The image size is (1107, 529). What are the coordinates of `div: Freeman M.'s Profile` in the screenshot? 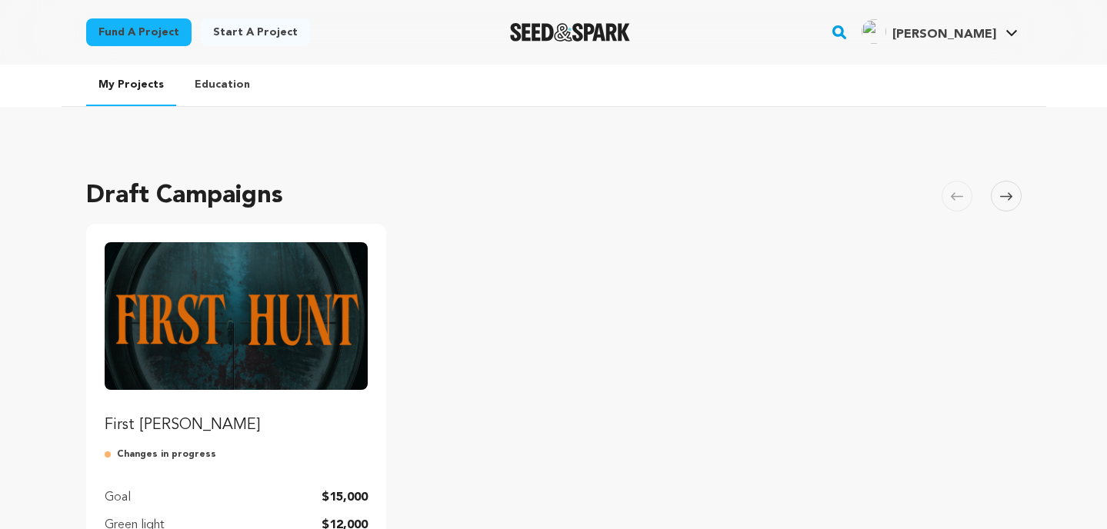 It's located at (929, 32).